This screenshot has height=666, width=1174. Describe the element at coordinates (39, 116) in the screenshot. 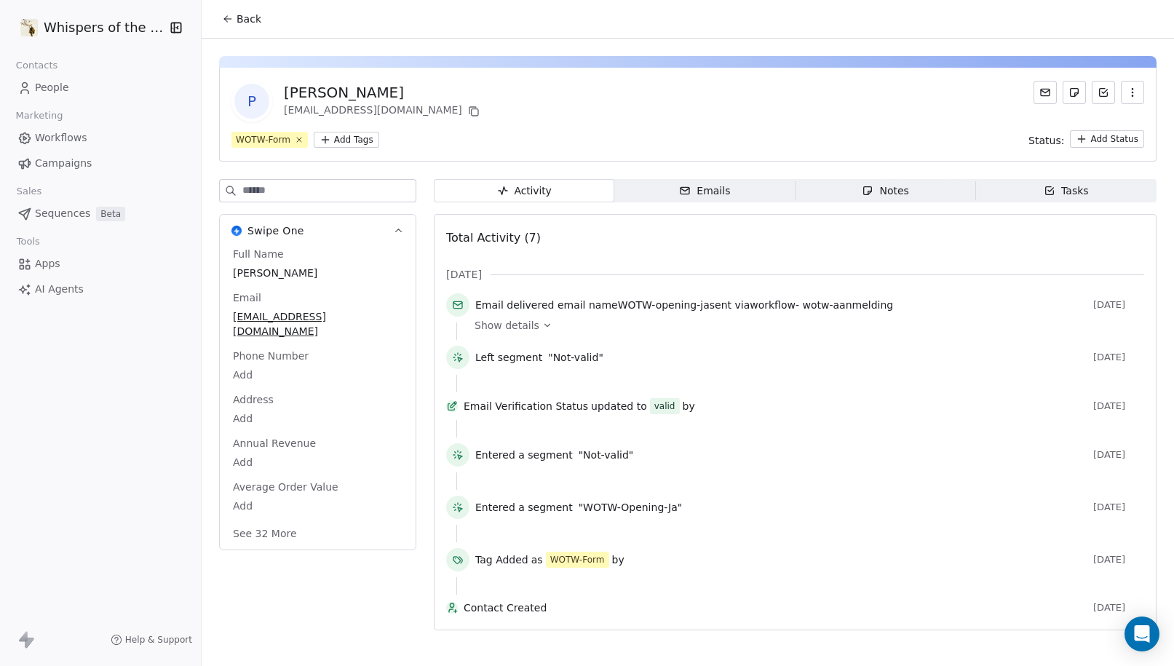

I see `span: Marketing` at that location.